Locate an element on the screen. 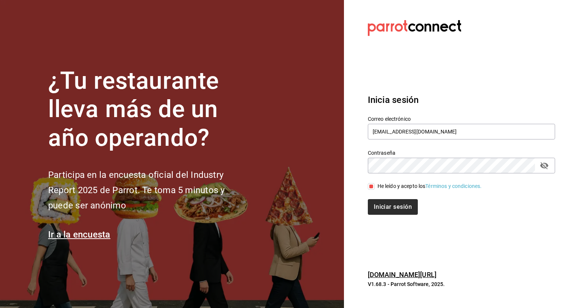 Image resolution: width=573 pixels, height=308 pixels. h2: Participa en la encuesta oficial del Industry Report 2025 de Parrot. Te toma 5 minutos y puede se... is located at coordinates (149, 190).